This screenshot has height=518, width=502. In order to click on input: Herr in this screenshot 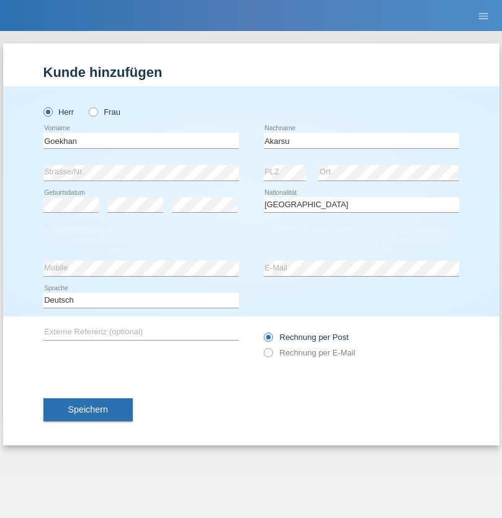, I will do `click(47, 111)`.